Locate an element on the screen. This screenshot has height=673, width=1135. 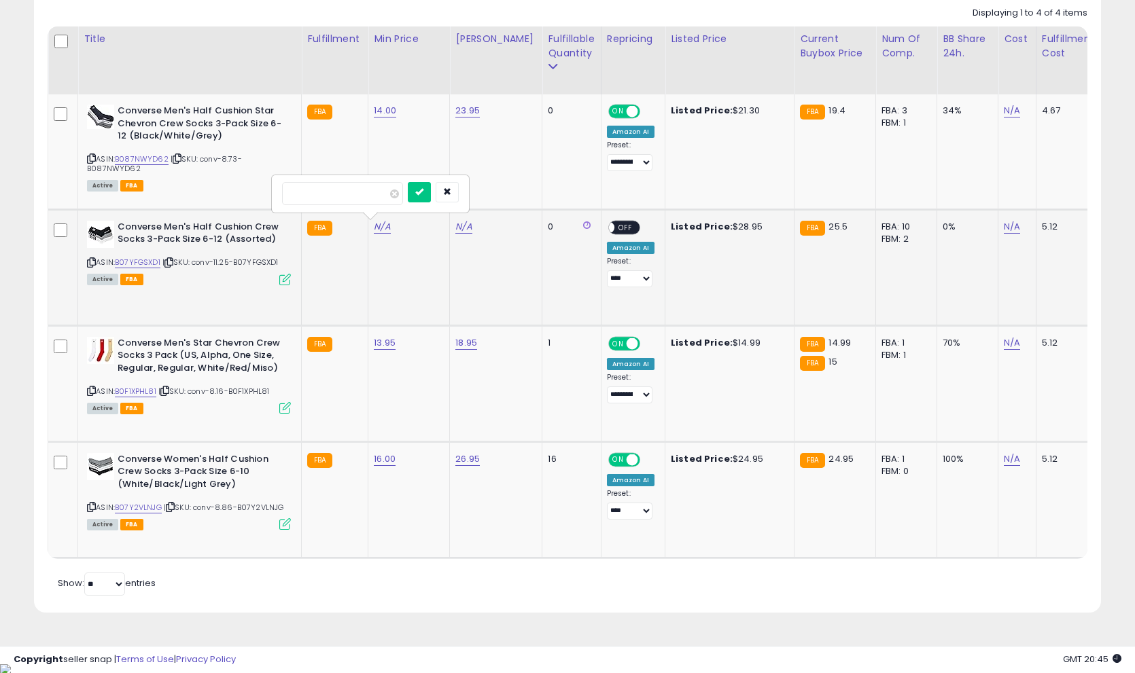
span: 14.99 is located at coordinates (839, 343).